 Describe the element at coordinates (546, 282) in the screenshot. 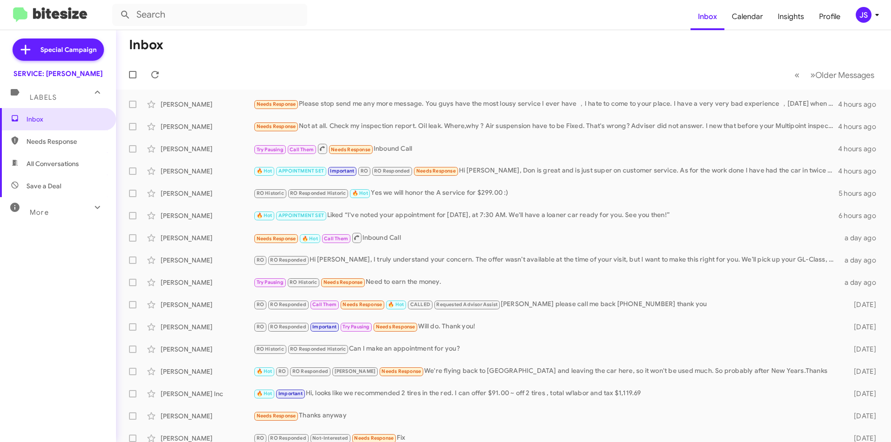

I see `div: Need to earn the money.` at that location.